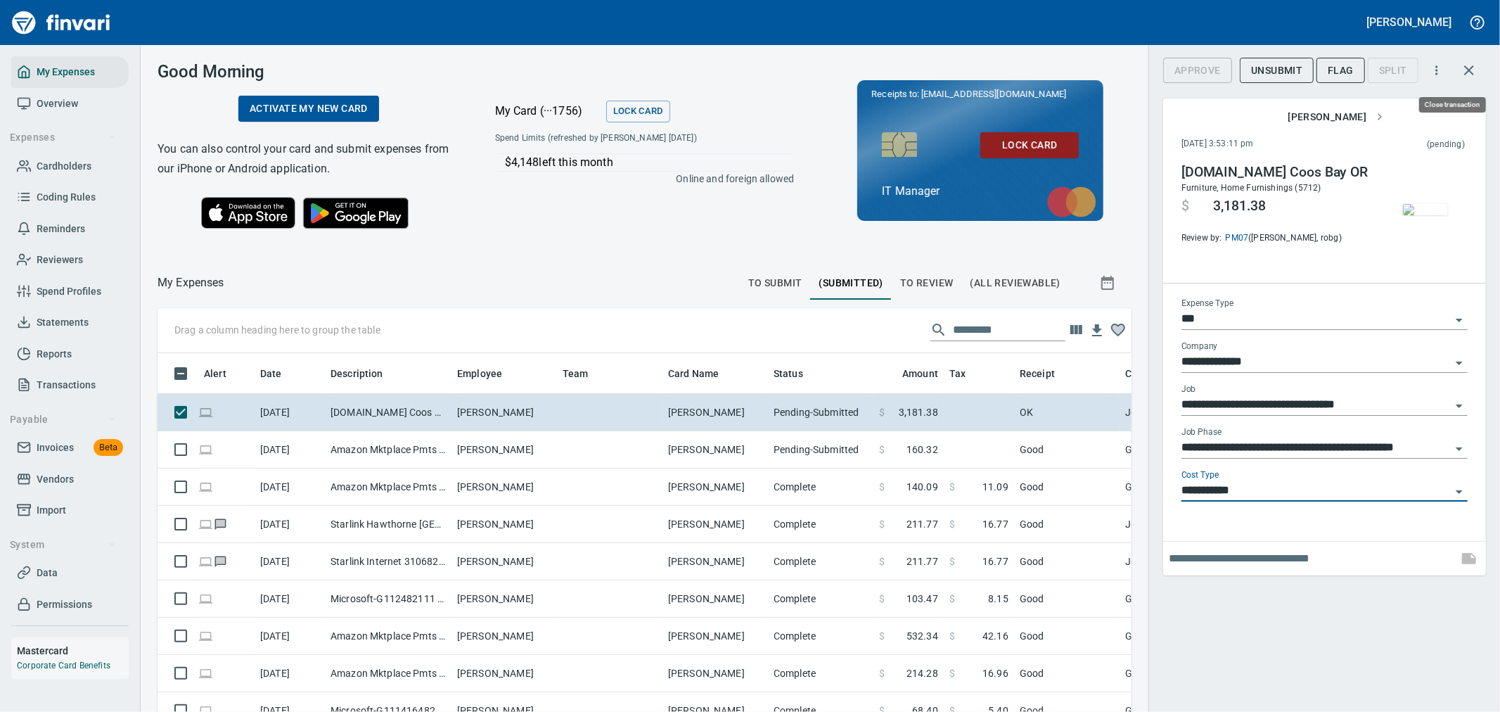  What do you see at coordinates (309, 72) in the screenshot?
I see `h3: Good Morning` at bounding box center [309, 72].